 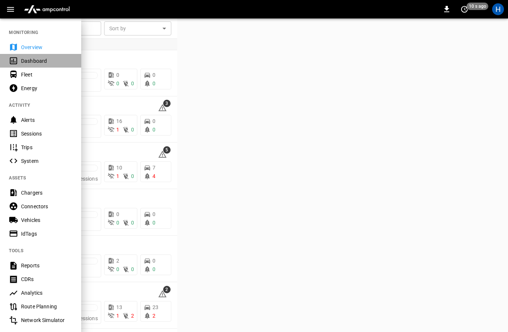 I want to click on div: Trips, so click(x=46, y=147).